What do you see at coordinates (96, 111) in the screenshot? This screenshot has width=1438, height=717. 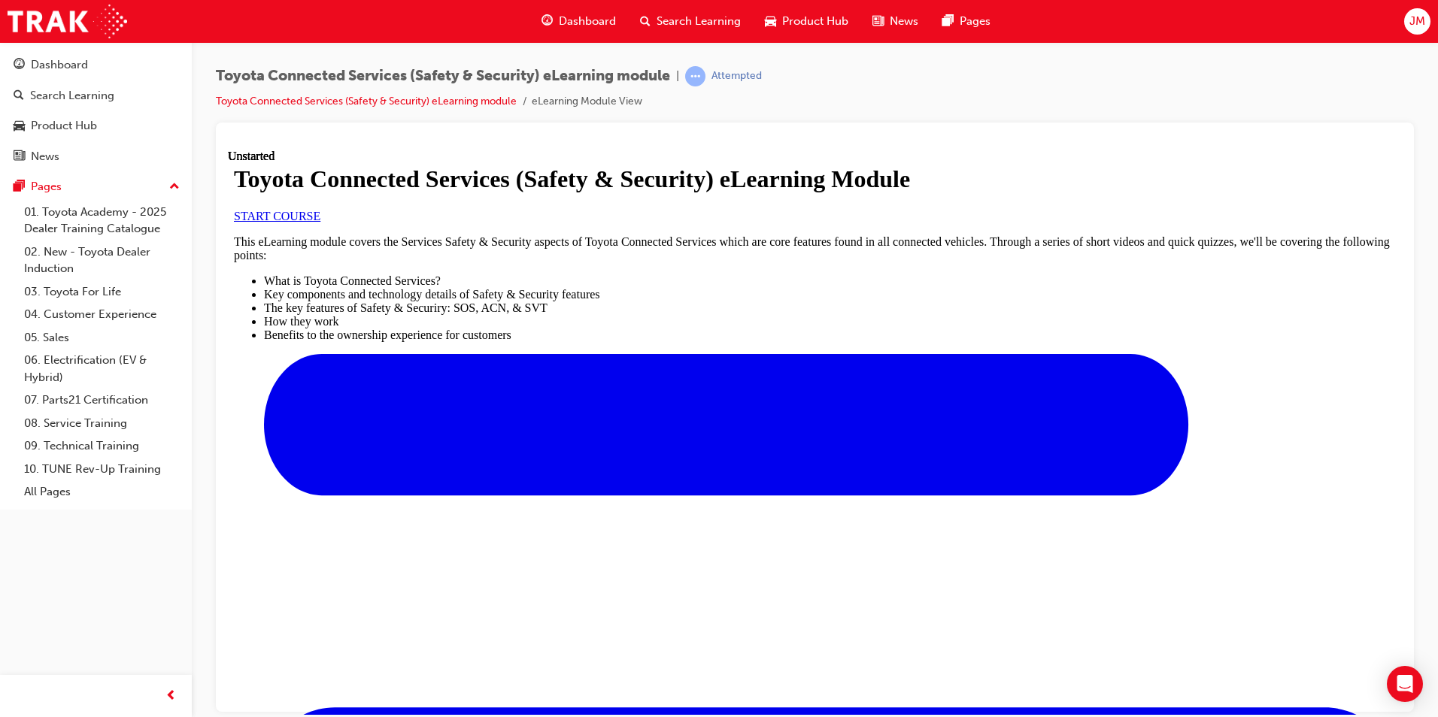 I see `button: DashboardSearch LearningProduct HubNews` at bounding box center [96, 111].